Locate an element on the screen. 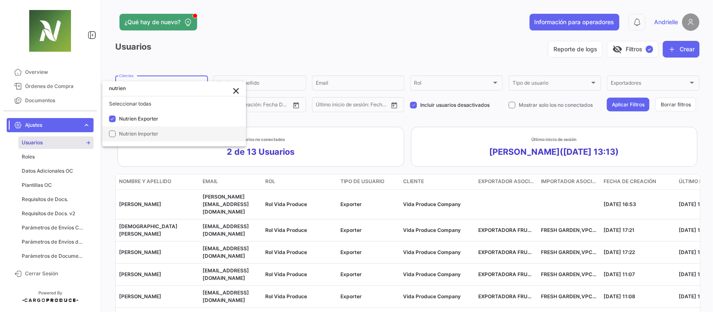  div: Seleccionar todas is located at coordinates (174, 104).